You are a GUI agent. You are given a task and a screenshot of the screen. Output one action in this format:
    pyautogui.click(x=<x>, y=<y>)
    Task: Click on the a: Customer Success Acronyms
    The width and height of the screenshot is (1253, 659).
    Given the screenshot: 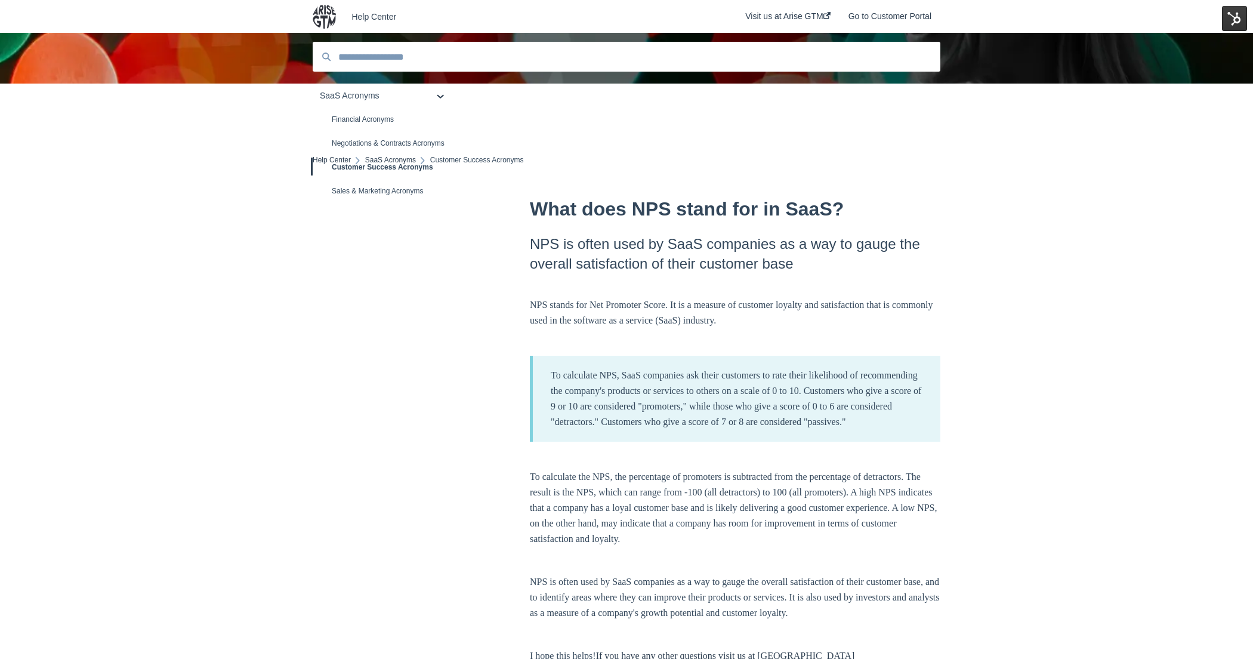 What is the action you would take?
    pyautogui.click(x=384, y=167)
    